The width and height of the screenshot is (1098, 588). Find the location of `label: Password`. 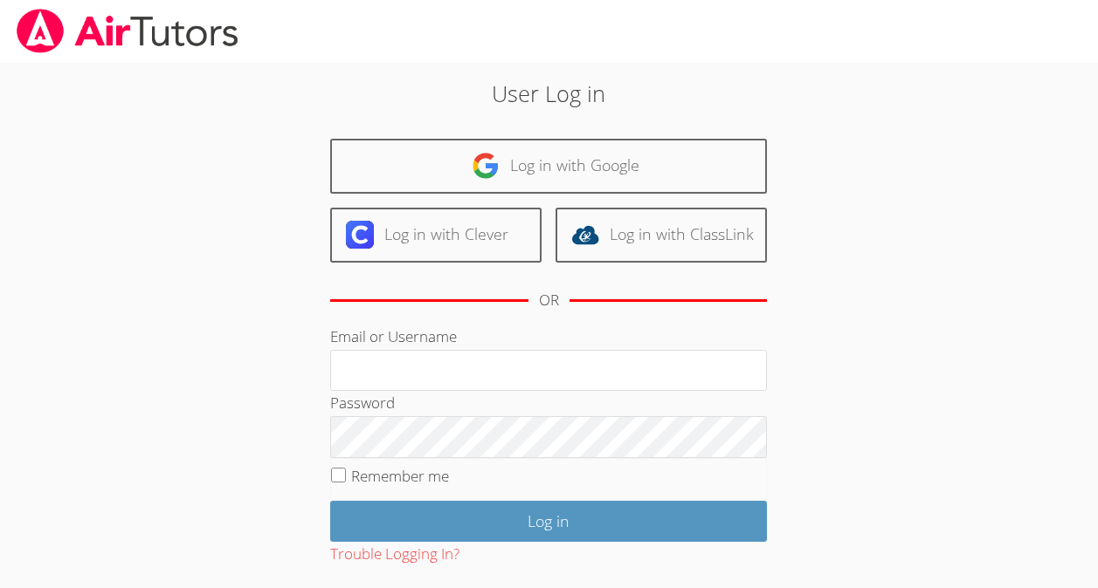

label: Password is located at coordinates (362, 403).